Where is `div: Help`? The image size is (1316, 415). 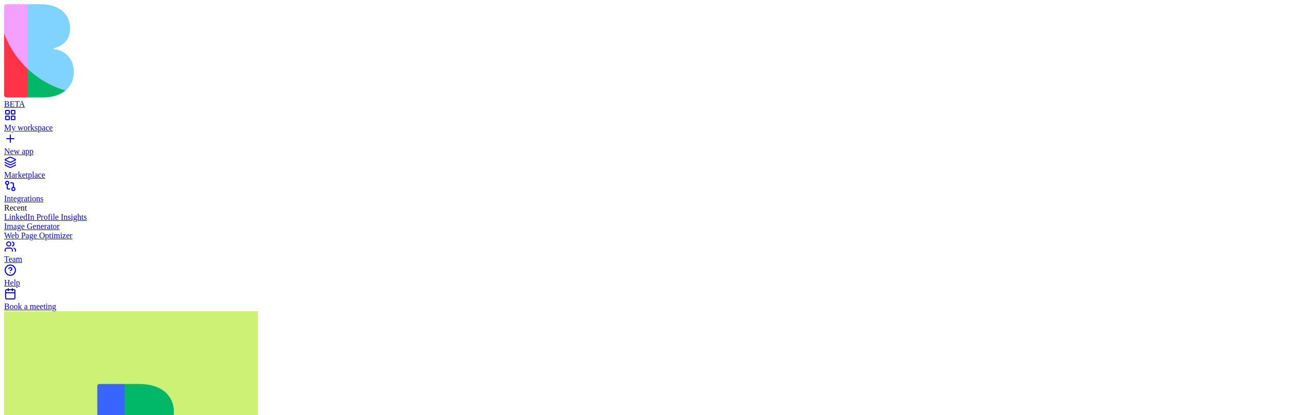
div: Help is located at coordinates (658, 283).